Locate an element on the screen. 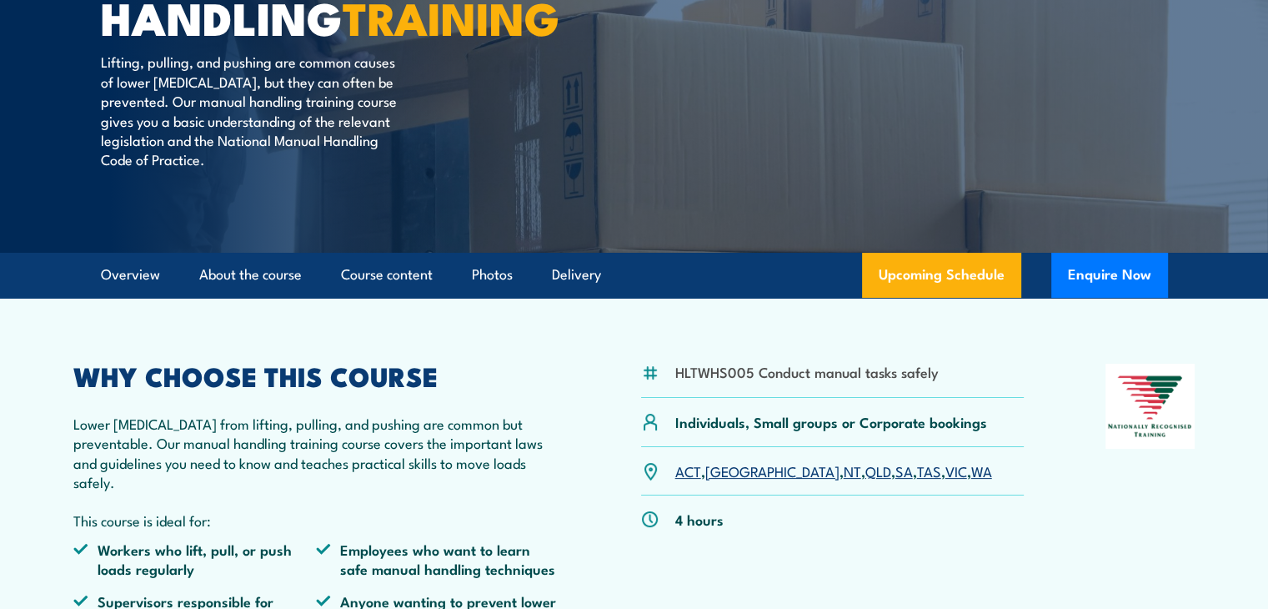 The height and width of the screenshot is (609, 1268). li: Workers who lift, pull, or push loads regularly is located at coordinates (195, 559).